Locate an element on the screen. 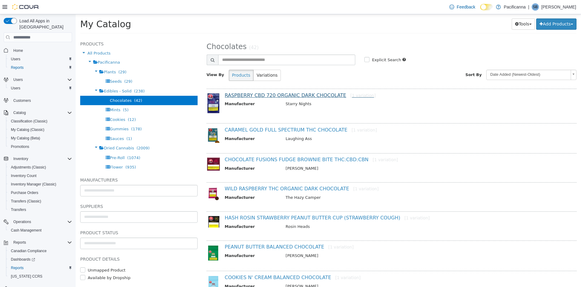 Image resolution: width=581 pixels, height=287 pixels. span: Chocolates is located at coordinates (151, 32).